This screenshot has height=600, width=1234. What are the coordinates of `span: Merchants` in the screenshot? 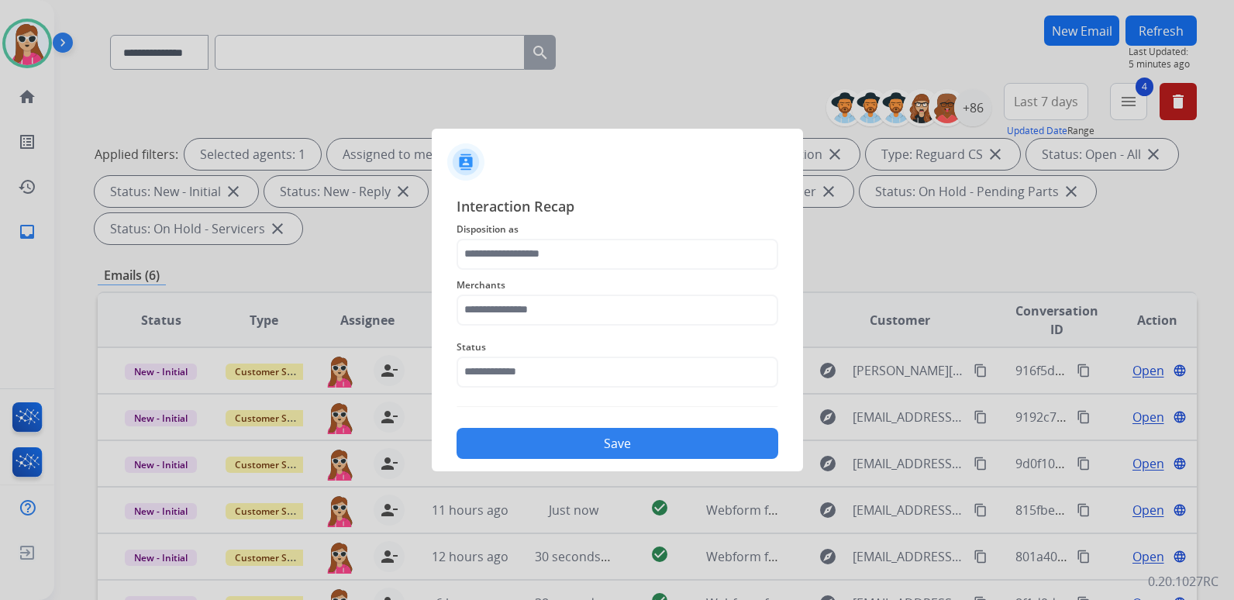 It's located at (617, 285).